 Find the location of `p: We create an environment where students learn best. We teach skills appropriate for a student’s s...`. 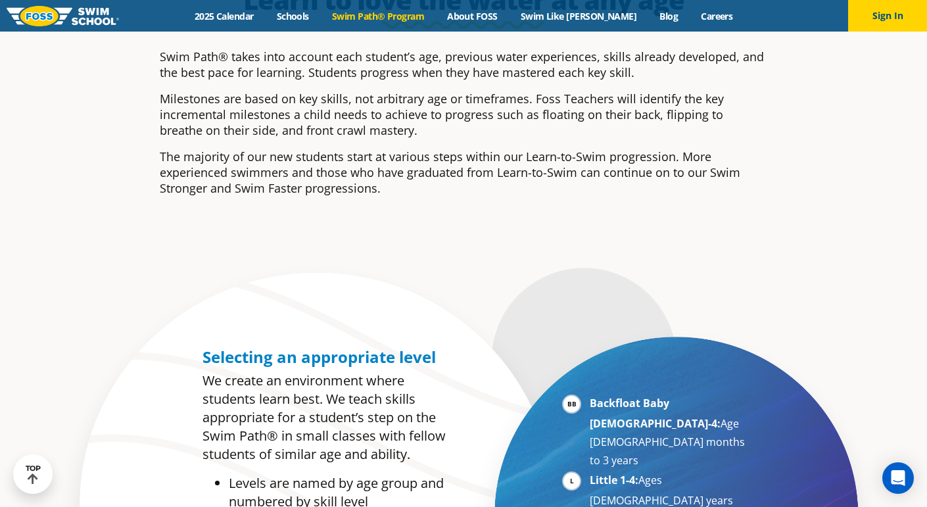

p: We create an environment where students learn best. We teach skills appropriate for a student’s s... is located at coordinates (329, 418).